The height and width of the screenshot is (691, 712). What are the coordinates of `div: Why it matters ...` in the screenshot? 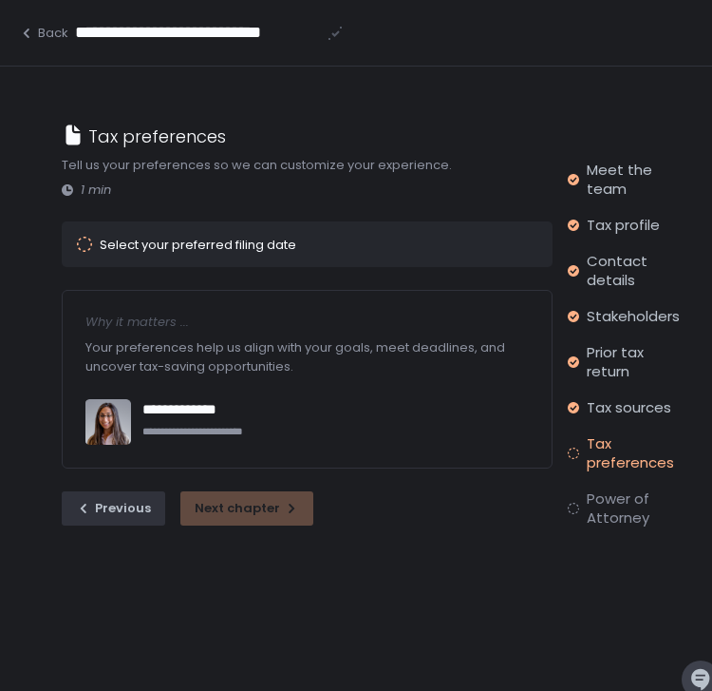 It's located at (308, 322).